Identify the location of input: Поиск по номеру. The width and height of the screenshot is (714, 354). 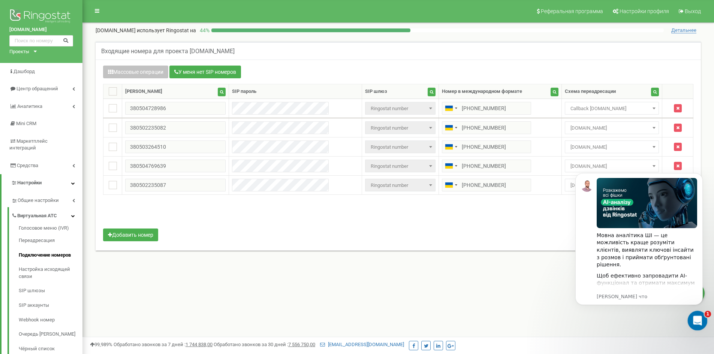
(41, 41).